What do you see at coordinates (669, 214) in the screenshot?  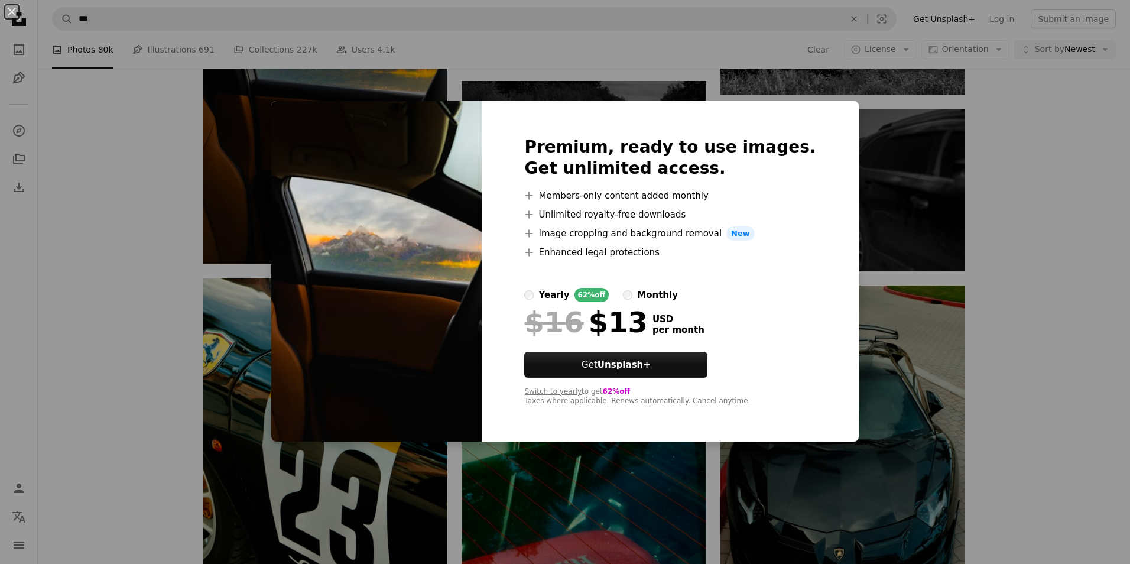 I see `li: Unlimited royalty-free downloads` at bounding box center [669, 214].